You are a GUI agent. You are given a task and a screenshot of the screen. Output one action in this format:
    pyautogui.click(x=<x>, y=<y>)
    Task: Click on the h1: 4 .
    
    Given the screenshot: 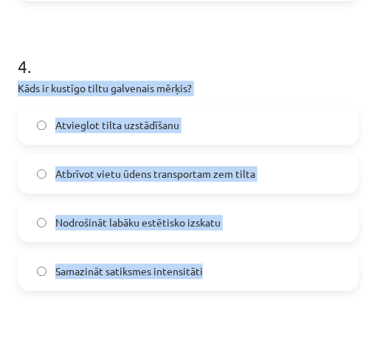 What is the action you would take?
    pyautogui.click(x=188, y=54)
    